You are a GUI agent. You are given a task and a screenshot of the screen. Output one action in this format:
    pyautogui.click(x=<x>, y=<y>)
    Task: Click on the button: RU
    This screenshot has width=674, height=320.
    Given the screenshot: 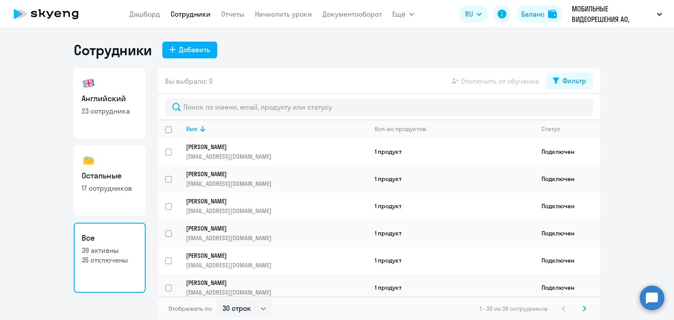 What is the action you would take?
    pyautogui.click(x=473, y=14)
    